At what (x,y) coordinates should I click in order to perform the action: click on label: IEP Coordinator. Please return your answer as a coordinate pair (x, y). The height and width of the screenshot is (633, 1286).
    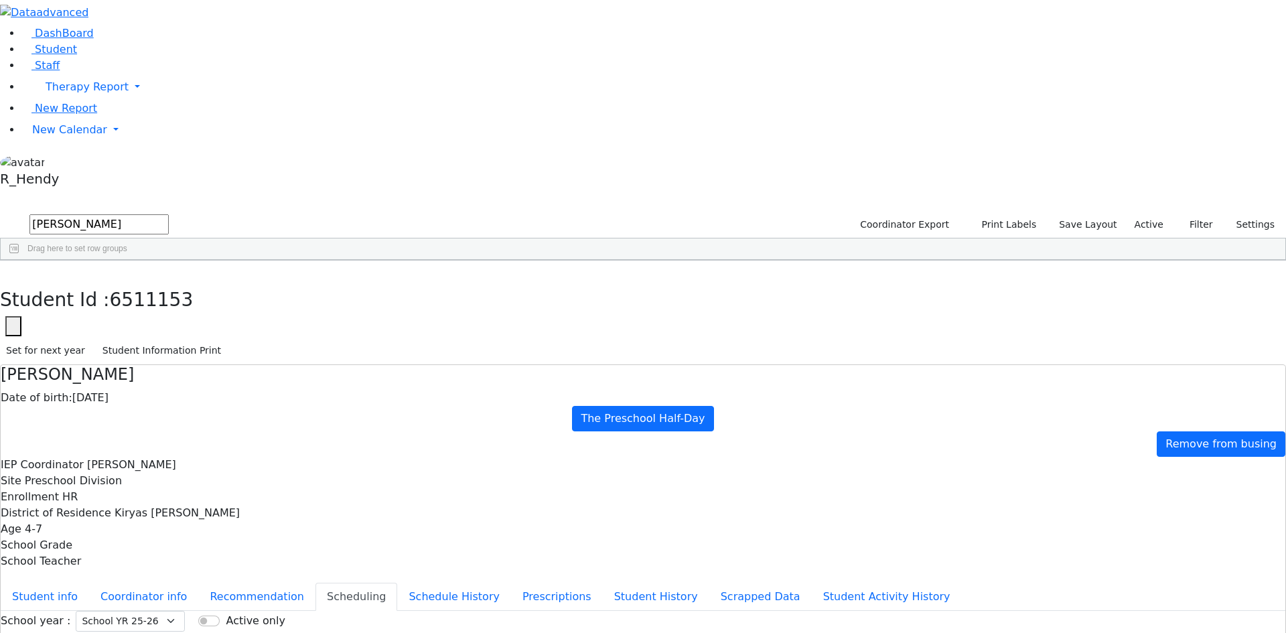
    Looking at the image, I should click on (42, 465).